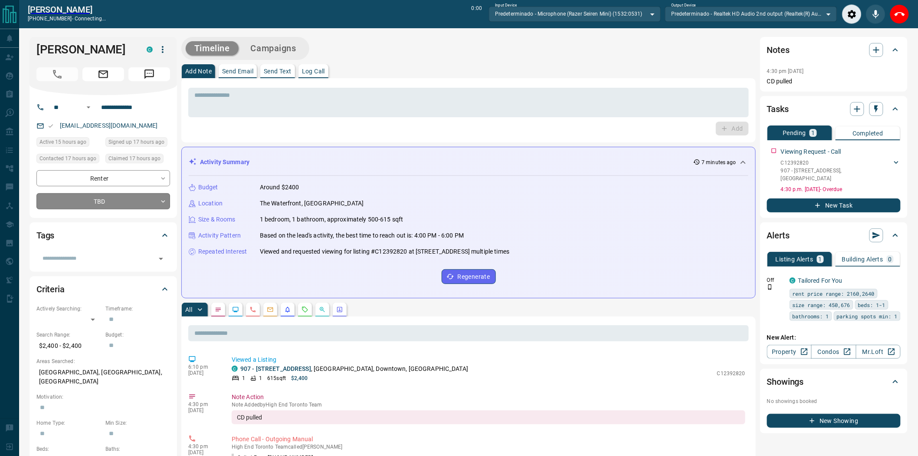 This screenshot has height=456, width=918. Describe the element at coordinates (890, 259) in the screenshot. I see `p: 0` at that location.